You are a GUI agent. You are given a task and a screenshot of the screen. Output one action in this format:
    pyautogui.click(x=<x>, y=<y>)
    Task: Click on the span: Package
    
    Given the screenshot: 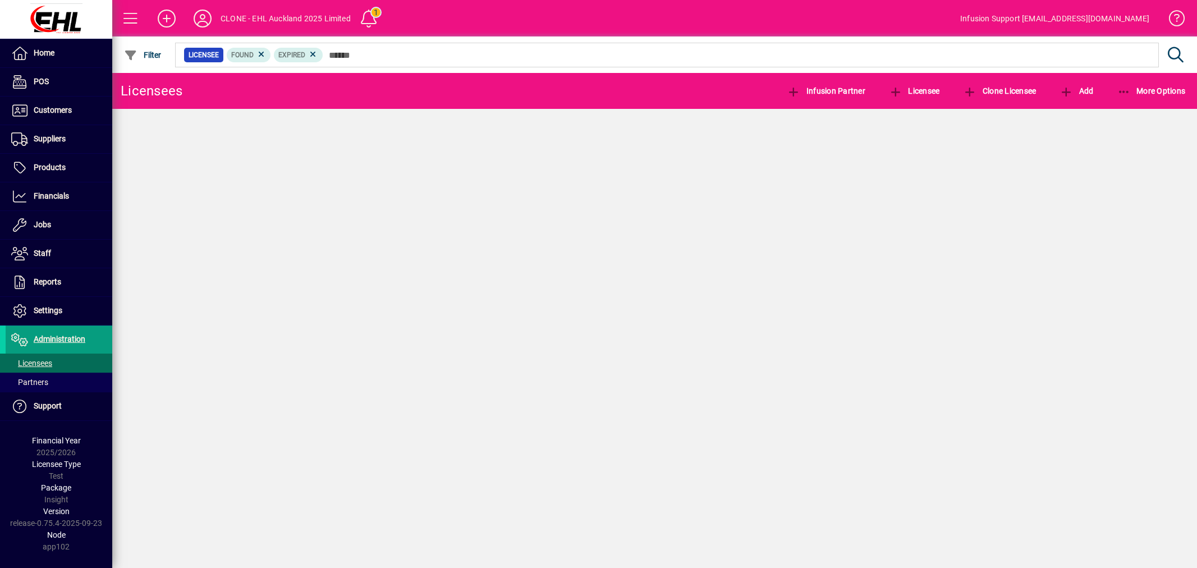 What is the action you would take?
    pyautogui.click(x=56, y=488)
    